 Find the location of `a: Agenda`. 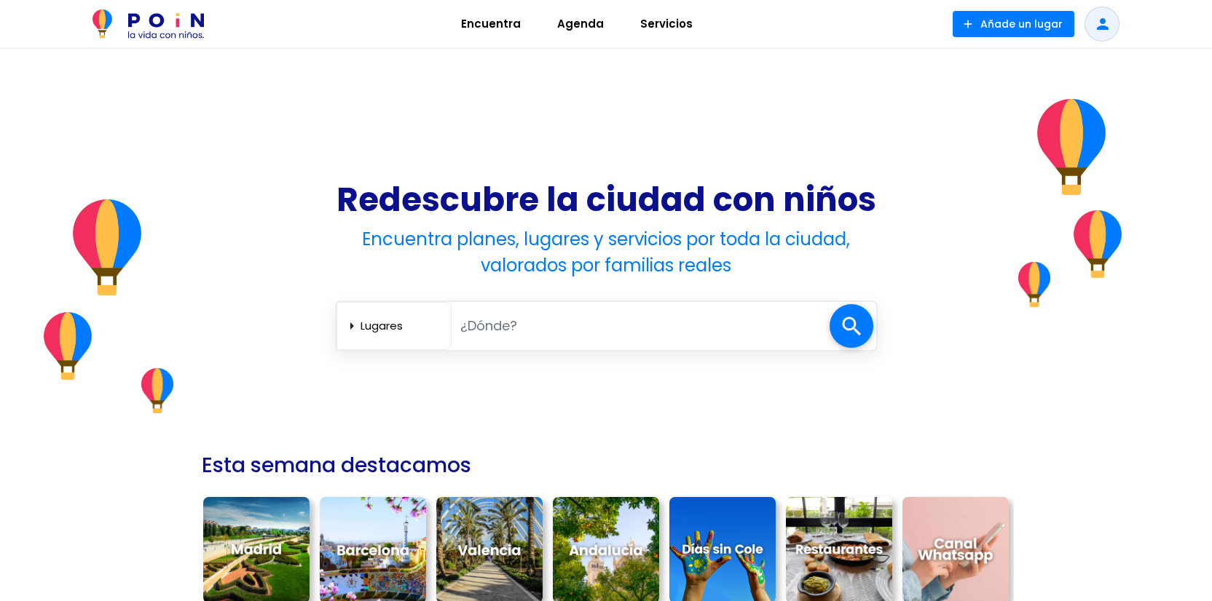

a: Agenda is located at coordinates (580, 24).